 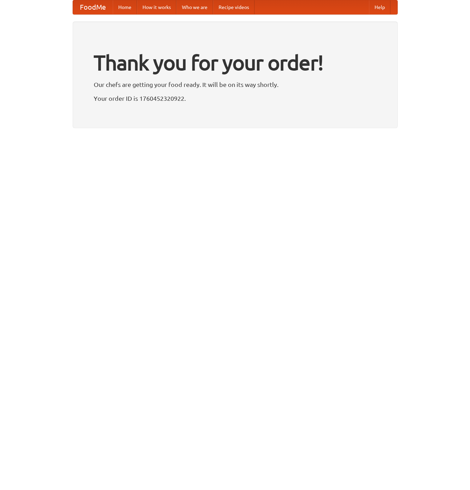 What do you see at coordinates (157, 7) in the screenshot?
I see `a: How it works` at bounding box center [157, 7].